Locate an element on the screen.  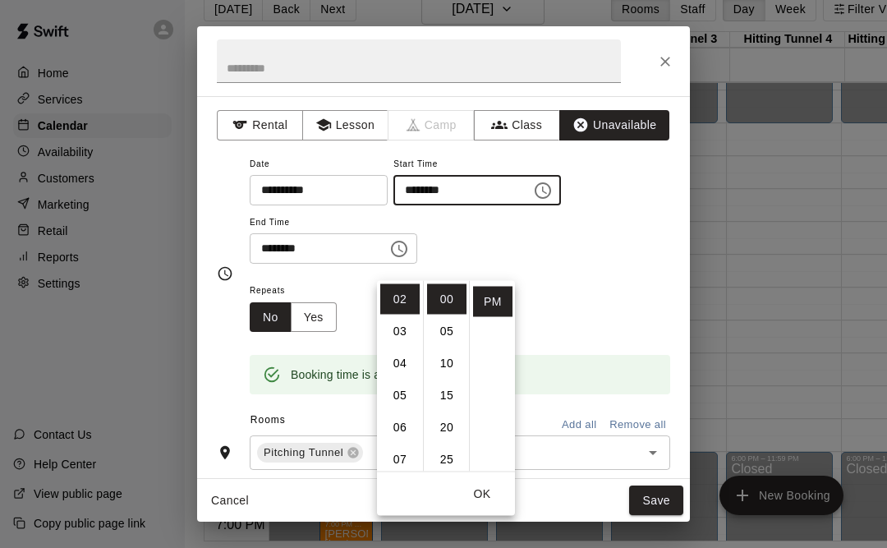
button: No is located at coordinates (270, 317).